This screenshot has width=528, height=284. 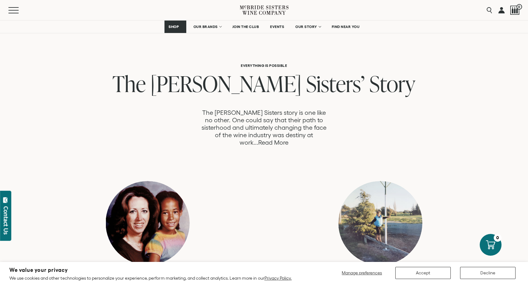 What do you see at coordinates (273, 143) in the screenshot?
I see `a: Read More` at bounding box center [273, 143].